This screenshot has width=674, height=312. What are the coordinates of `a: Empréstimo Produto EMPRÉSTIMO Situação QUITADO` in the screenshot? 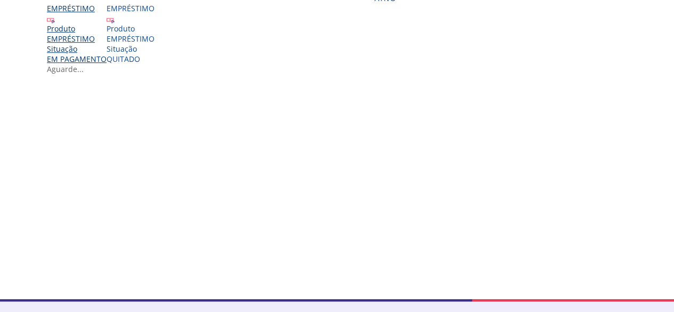 It's located at (130, 34).